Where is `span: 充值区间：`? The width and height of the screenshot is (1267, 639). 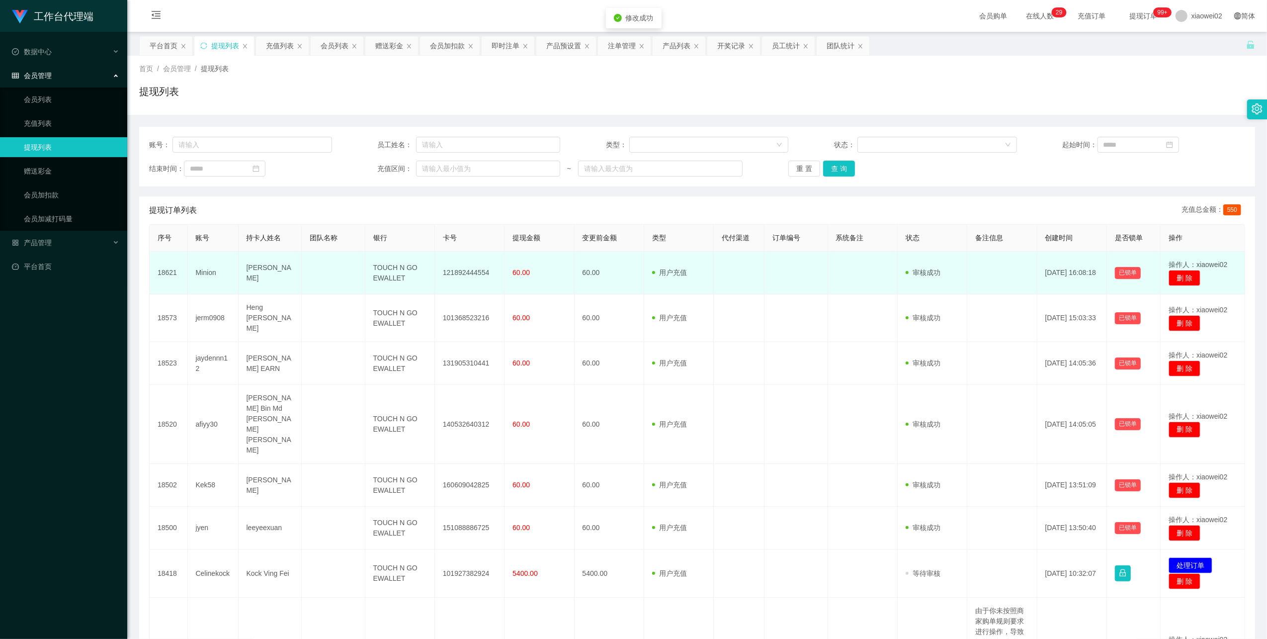
span: 充值区间： is located at coordinates (396, 169).